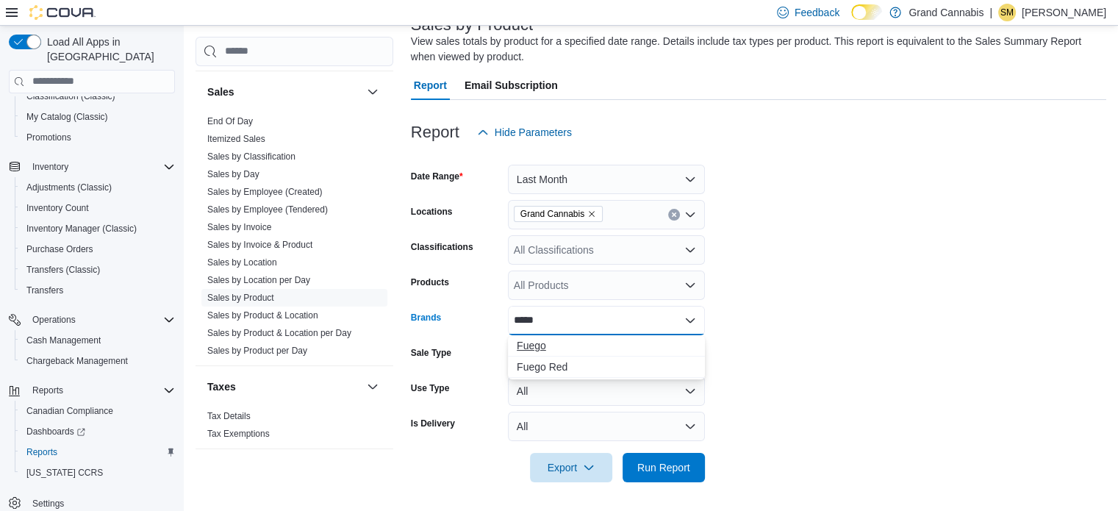 This screenshot has height=511, width=1118. What do you see at coordinates (240, 298) in the screenshot?
I see `span: Sales by Product` at bounding box center [240, 298].